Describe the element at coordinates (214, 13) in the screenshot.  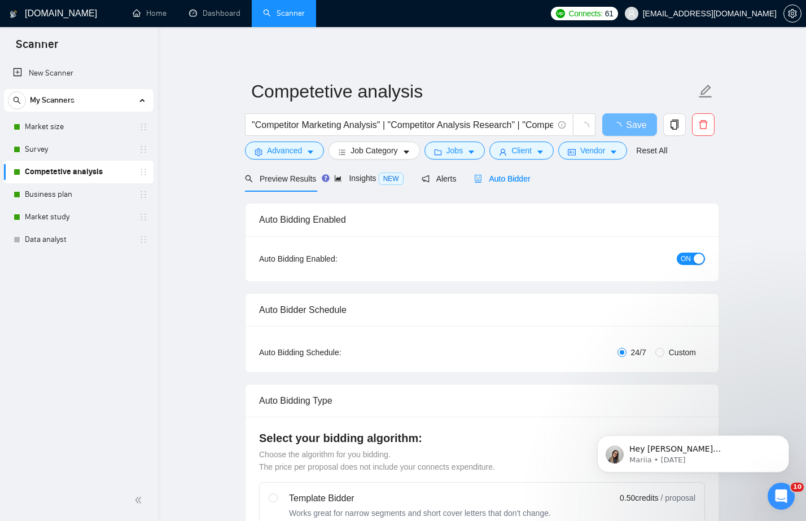
I see `a: dashboardDashboard` at that location.